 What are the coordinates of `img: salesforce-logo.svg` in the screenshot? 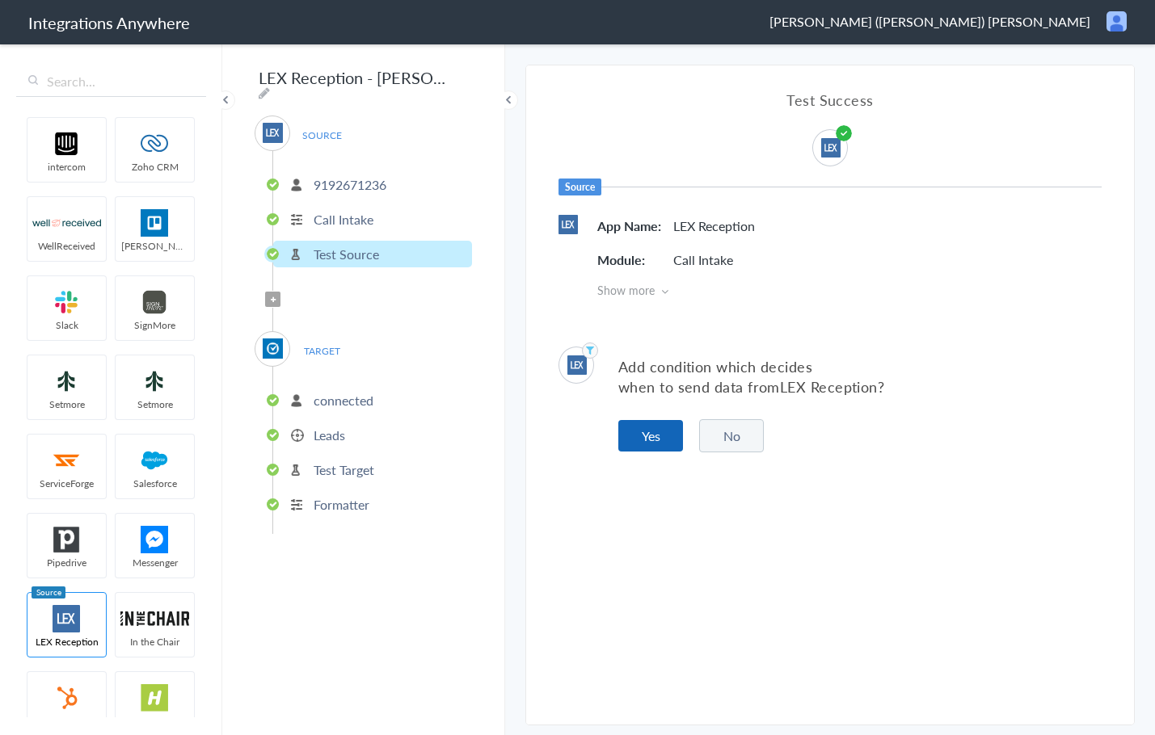 It's located at (154, 461).